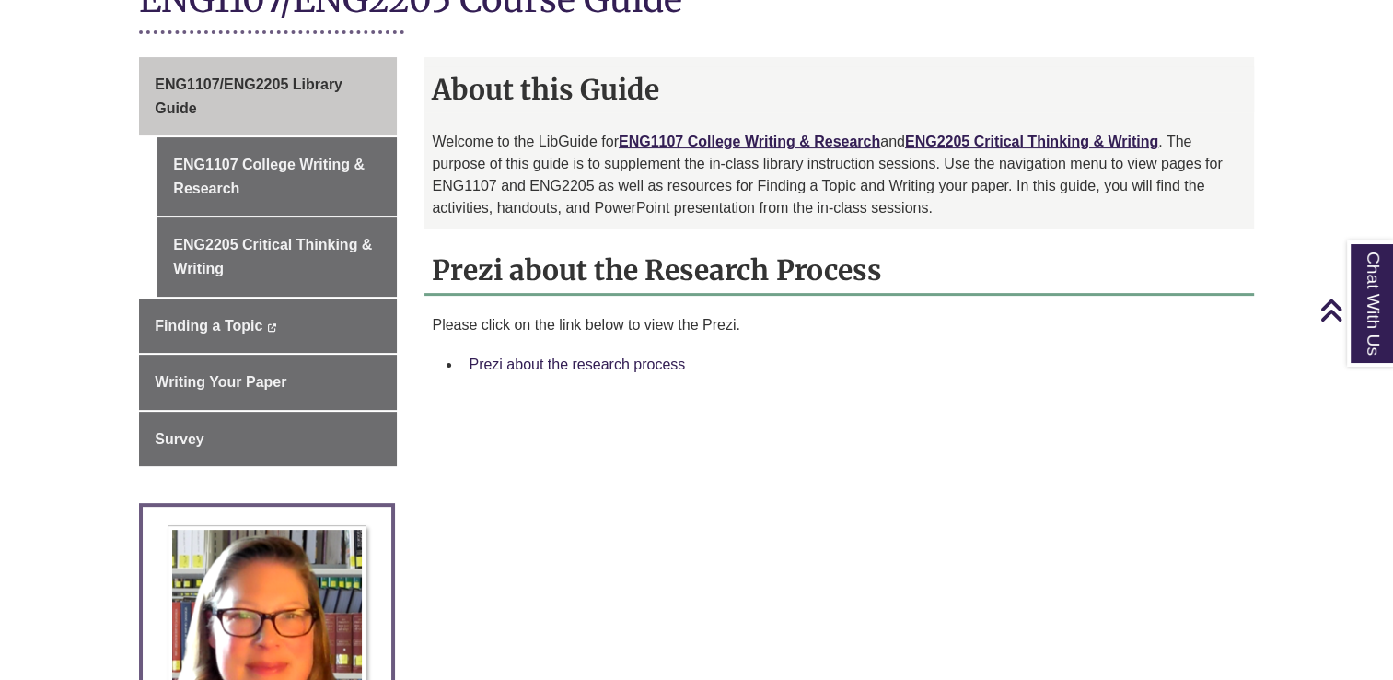 The height and width of the screenshot is (680, 1393). What do you see at coordinates (179, 438) in the screenshot?
I see `span: Survey` at bounding box center [179, 438].